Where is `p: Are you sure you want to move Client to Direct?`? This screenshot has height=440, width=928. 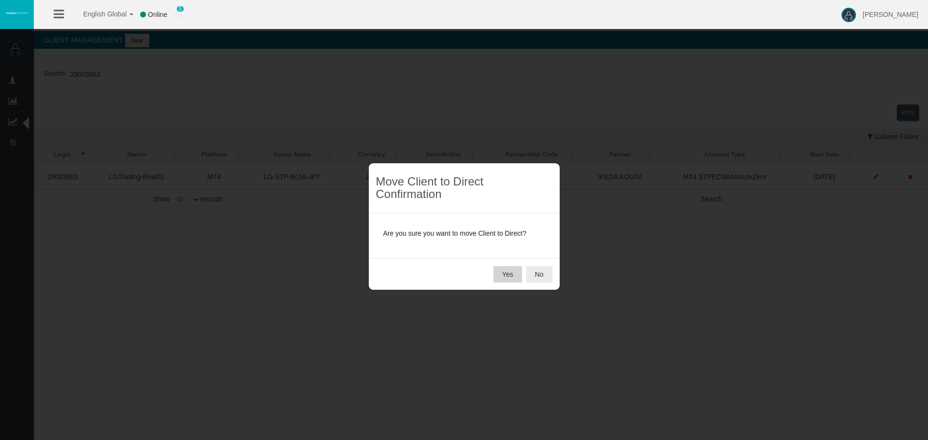
p: Are you sure you want to move Client to Direct? is located at coordinates (464, 233).